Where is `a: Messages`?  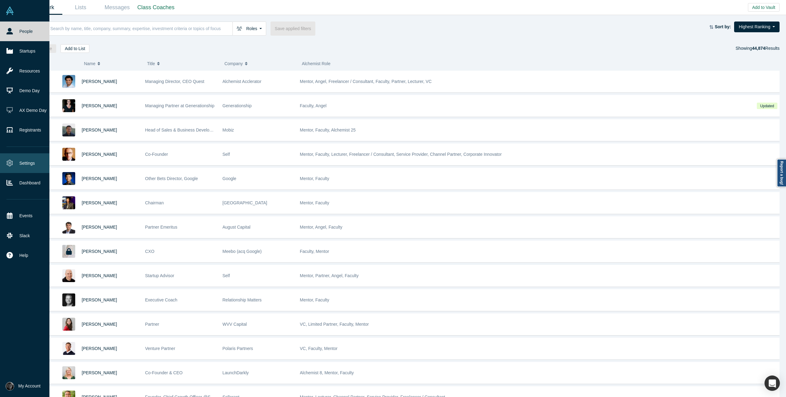 a: Messages is located at coordinates (117, 7).